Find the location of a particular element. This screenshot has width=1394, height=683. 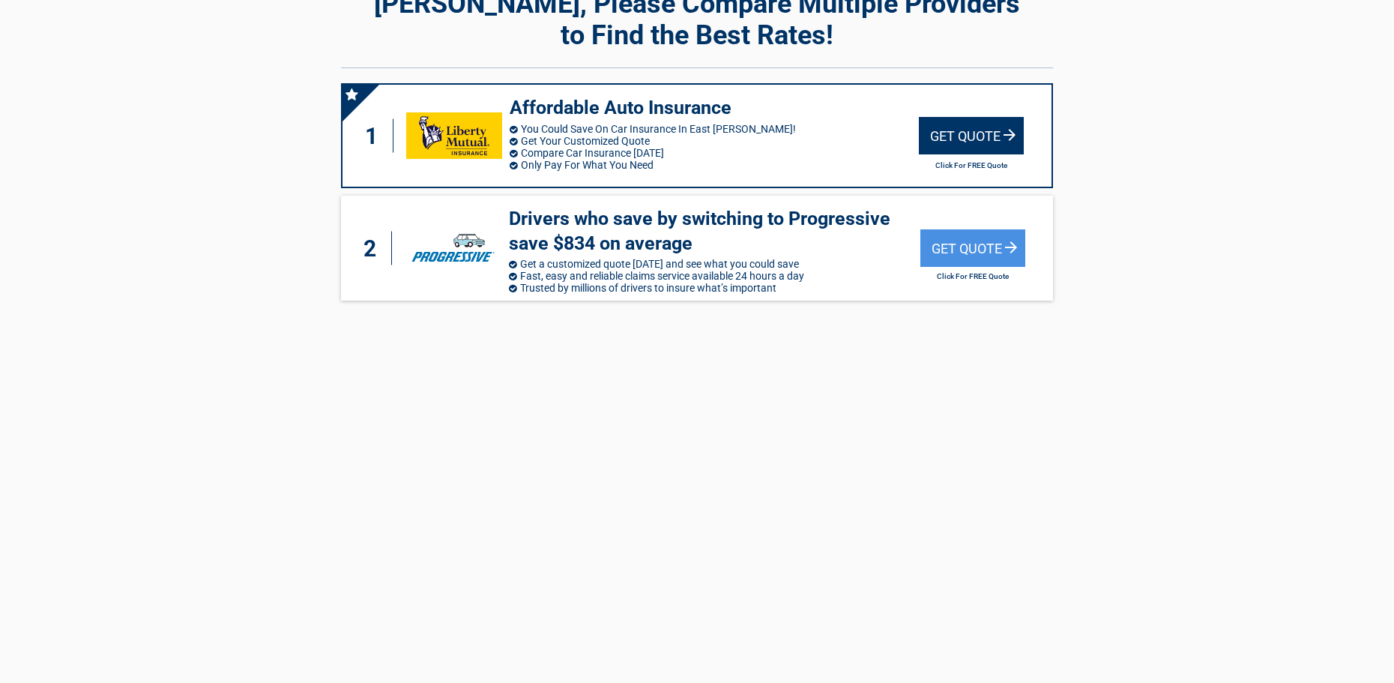

img: progressive's logo is located at coordinates (453, 248).